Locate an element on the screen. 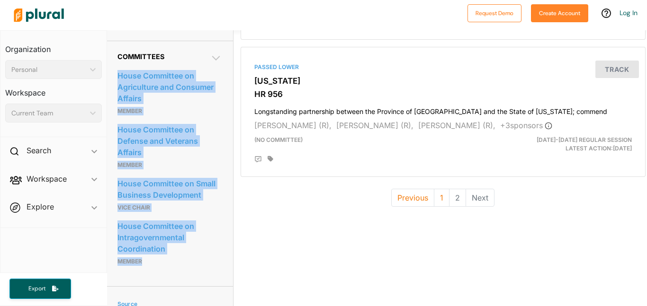 The height and width of the screenshot is (306, 647). button: Track is located at coordinates (617, 69).